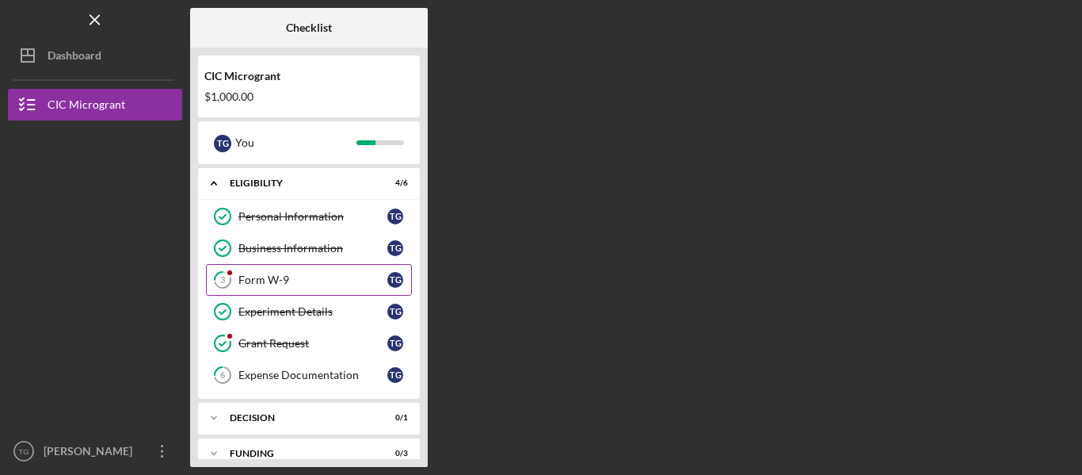  I want to click on div: Dashboard, so click(74, 57).